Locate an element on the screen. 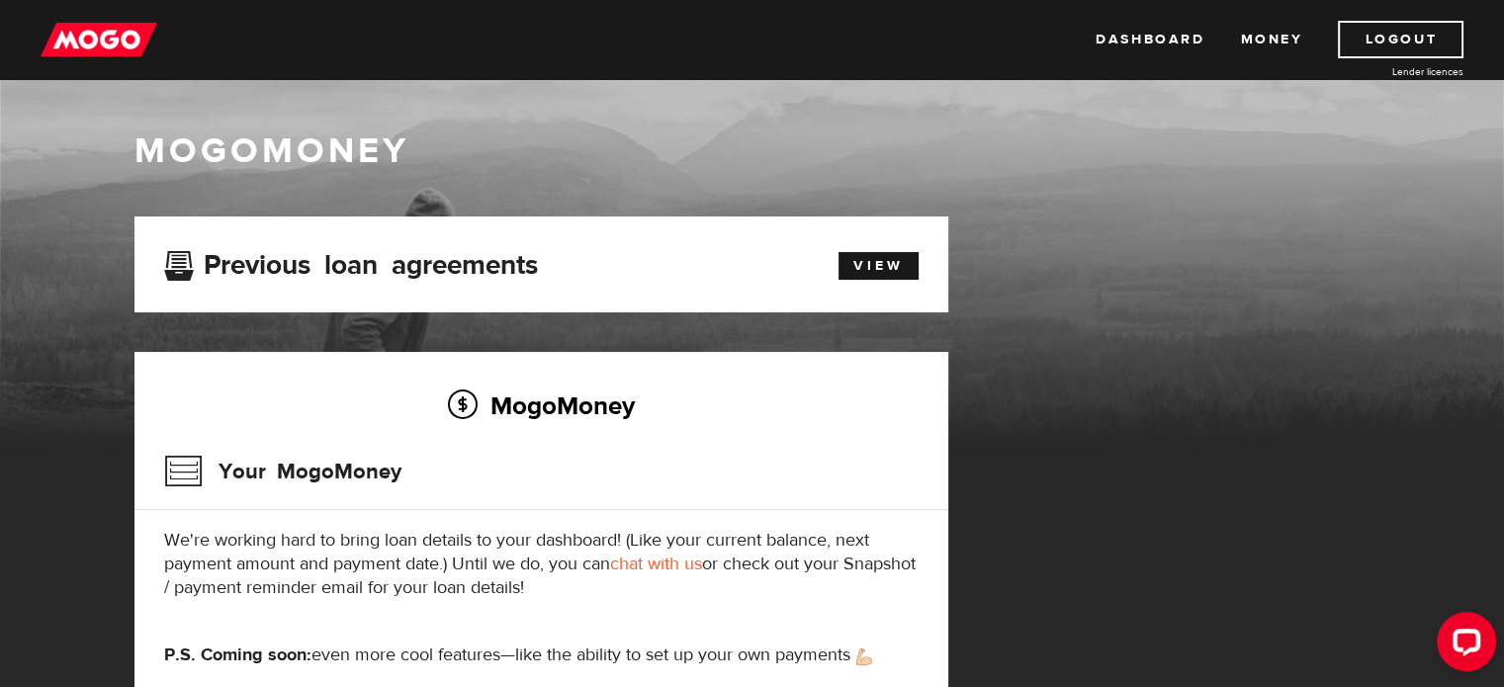 The height and width of the screenshot is (687, 1504). img: mogo_logo-11ee424be714fa7cbb0f0f49df9e16ec.png is located at coordinates (99, 40).